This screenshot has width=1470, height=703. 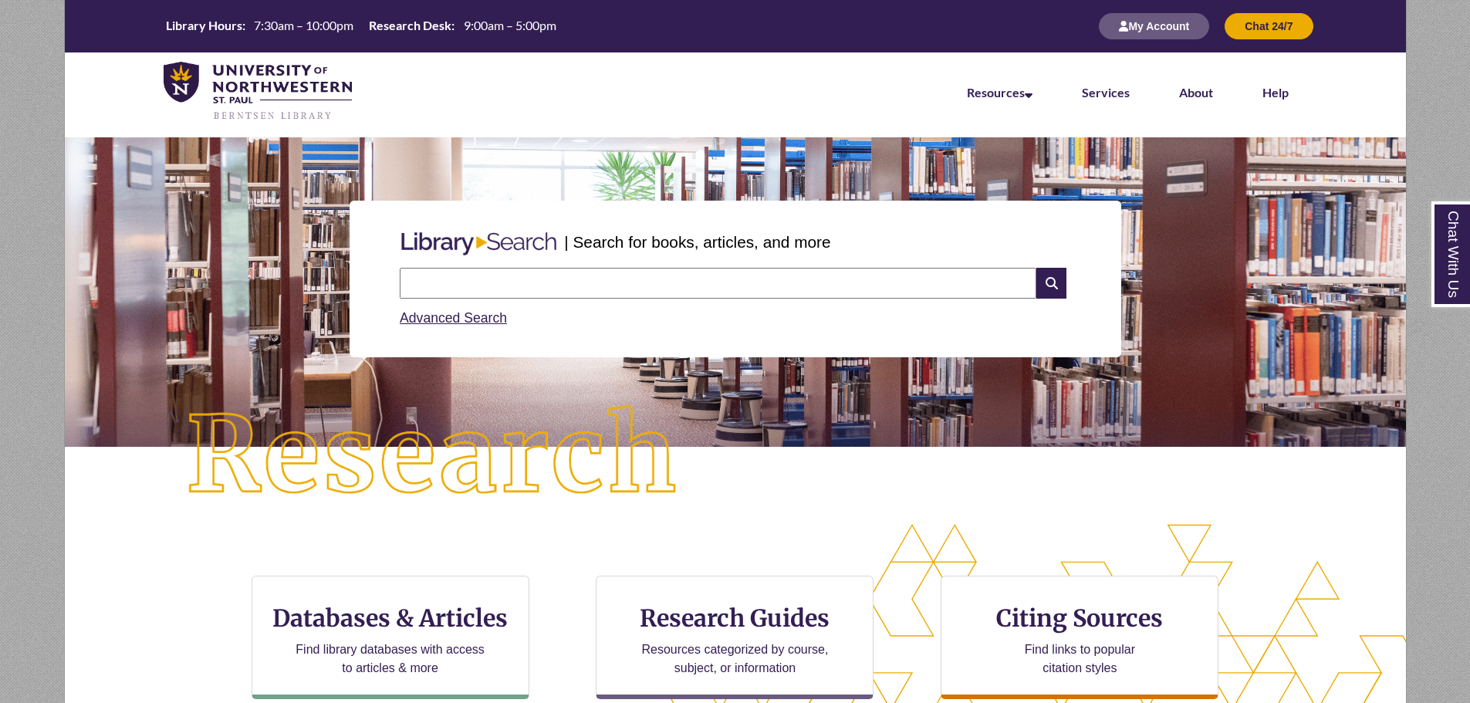 What do you see at coordinates (478, 244) in the screenshot?
I see `img: Libary Search` at bounding box center [478, 244].